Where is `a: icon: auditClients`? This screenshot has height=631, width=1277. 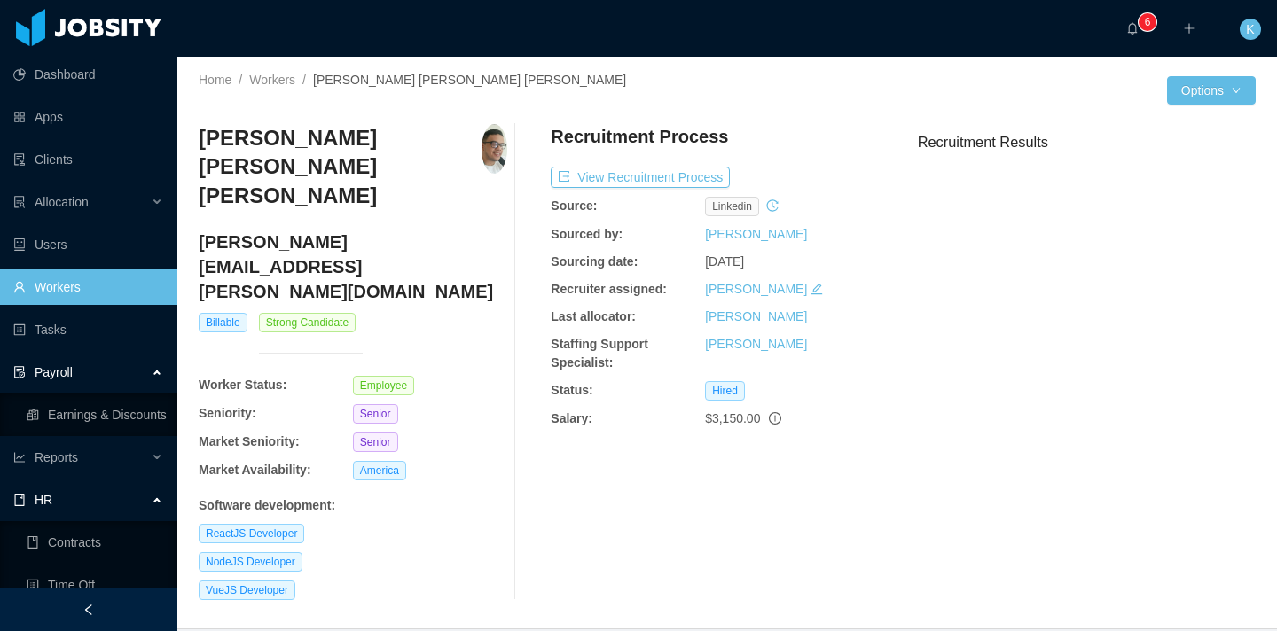 a: icon: auditClients is located at coordinates (88, 160).